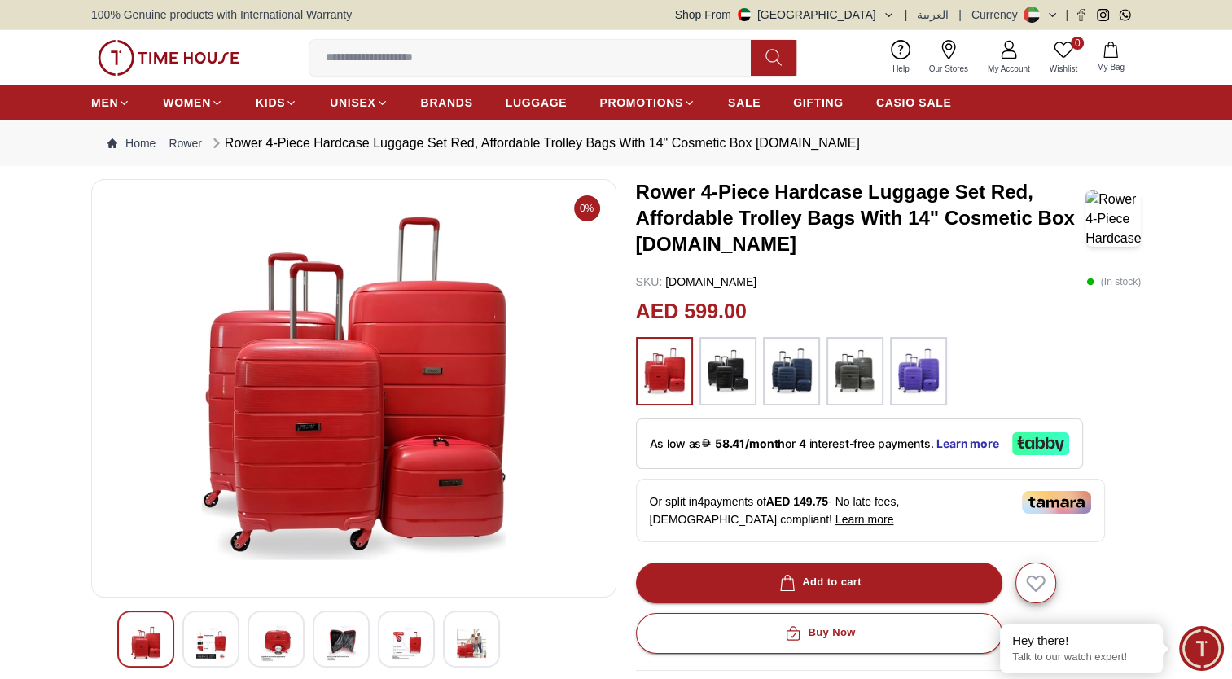 The image size is (1232, 679). I want to click on span: UNISEX, so click(353, 103).